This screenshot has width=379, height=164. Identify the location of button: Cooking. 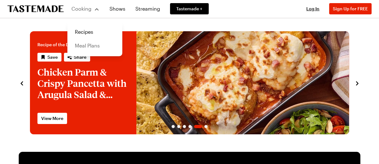
(85, 9).